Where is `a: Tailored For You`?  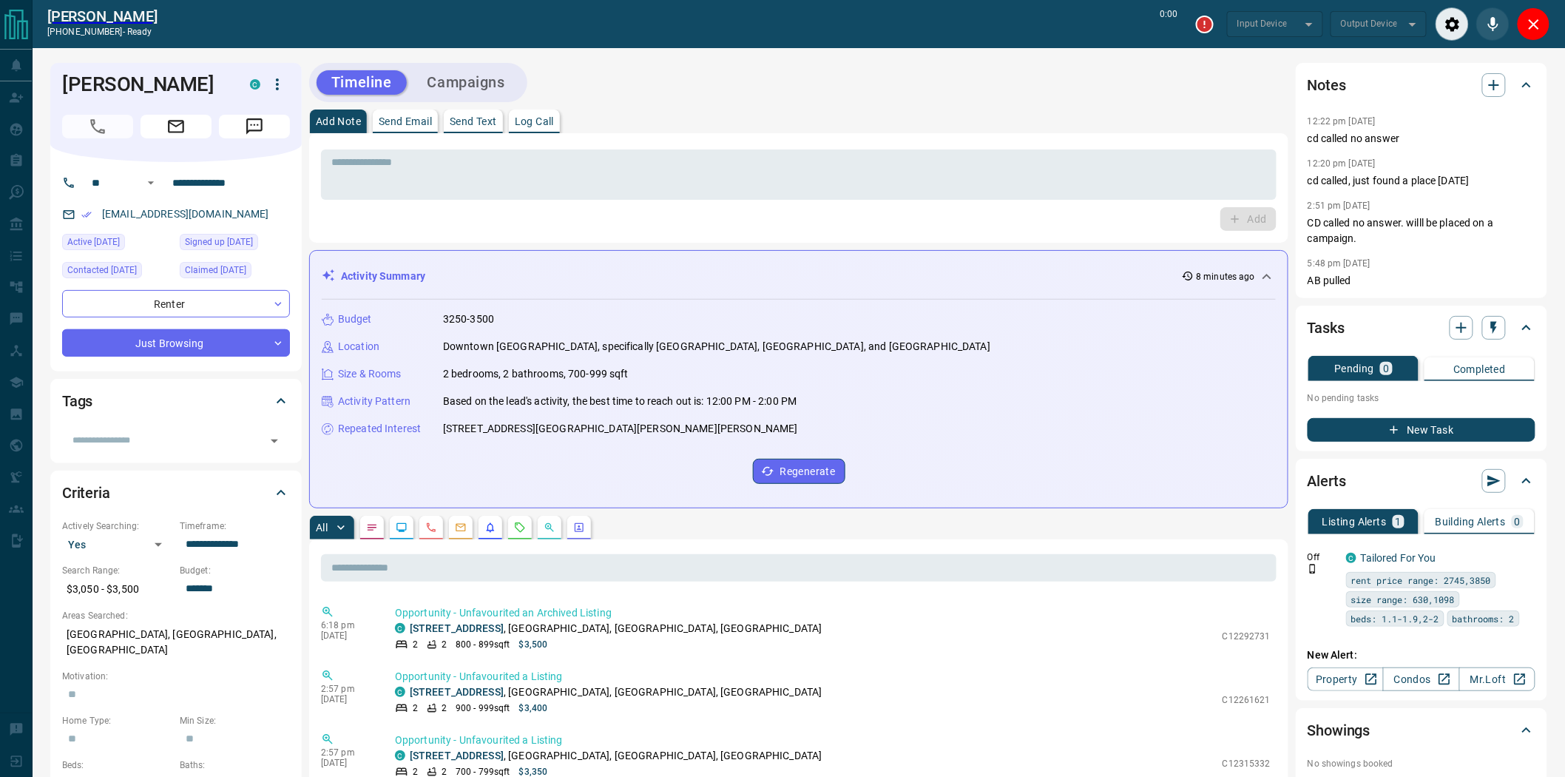 a: Tailored For You is located at coordinates (1399, 558).